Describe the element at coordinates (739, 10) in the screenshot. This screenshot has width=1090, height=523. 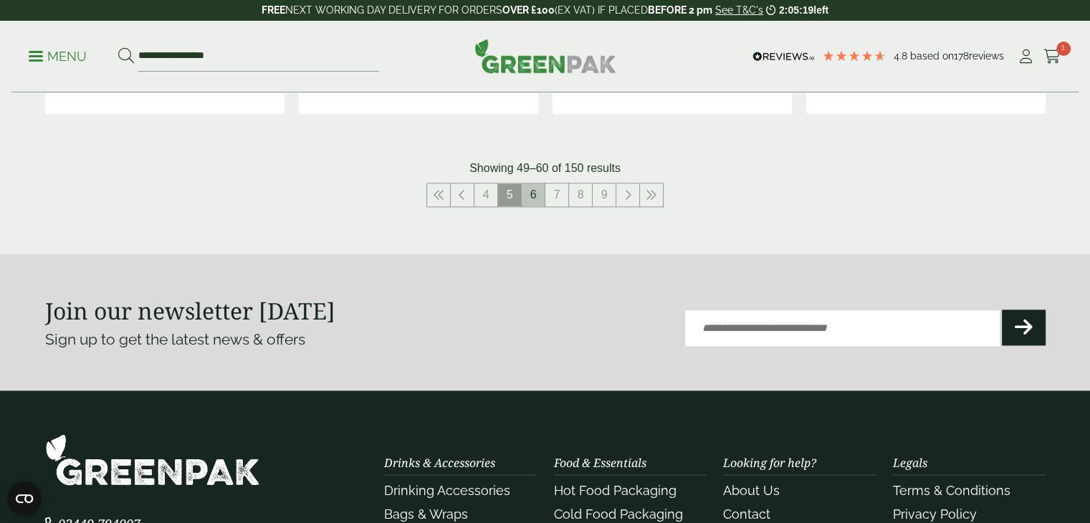
I see `a: See T&C's` at that location.